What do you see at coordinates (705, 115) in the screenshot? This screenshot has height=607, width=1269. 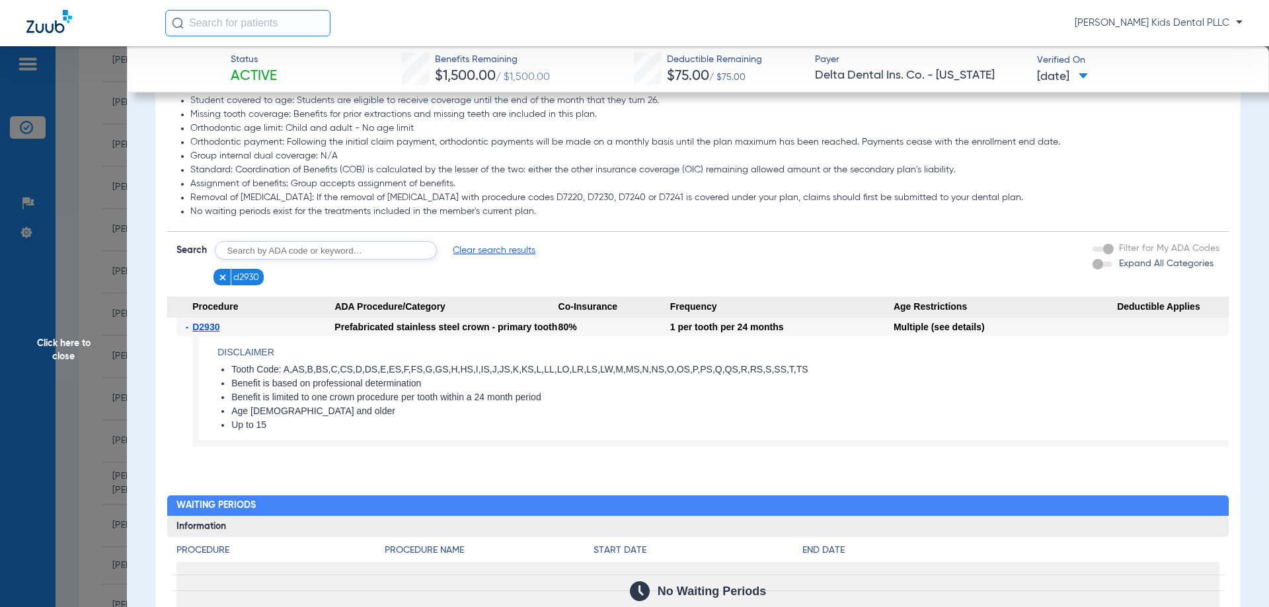 I see `li: Missing tooth coverage: Benefits for prior extractions and missing teeth are included in this plan.` at bounding box center [705, 115].